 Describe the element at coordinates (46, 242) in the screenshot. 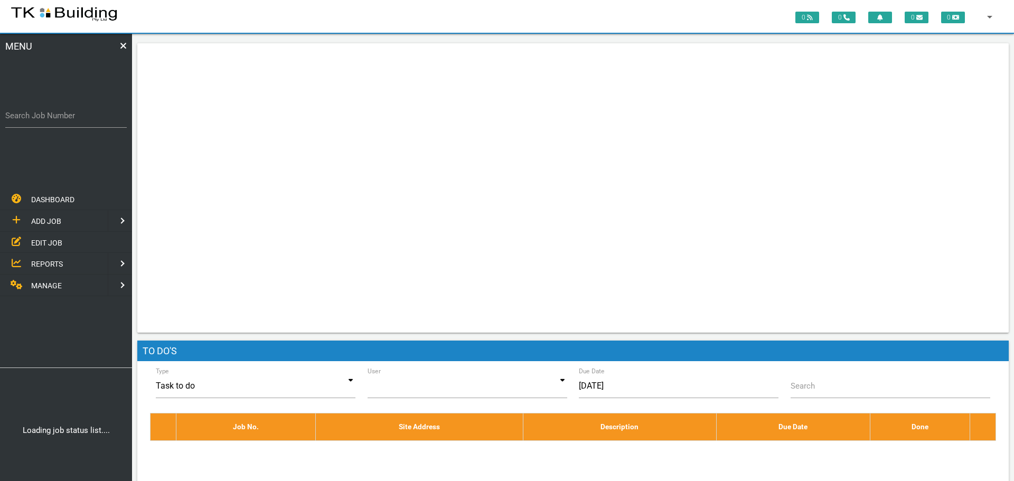

I see `span: EDIT JOB` at that location.